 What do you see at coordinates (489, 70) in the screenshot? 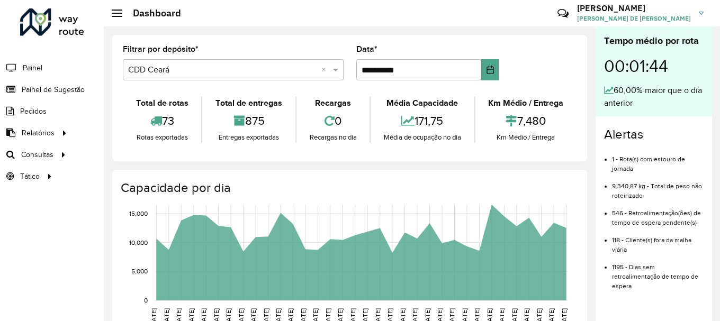
I see `button: Choose Date` at bounding box center [489, 70].